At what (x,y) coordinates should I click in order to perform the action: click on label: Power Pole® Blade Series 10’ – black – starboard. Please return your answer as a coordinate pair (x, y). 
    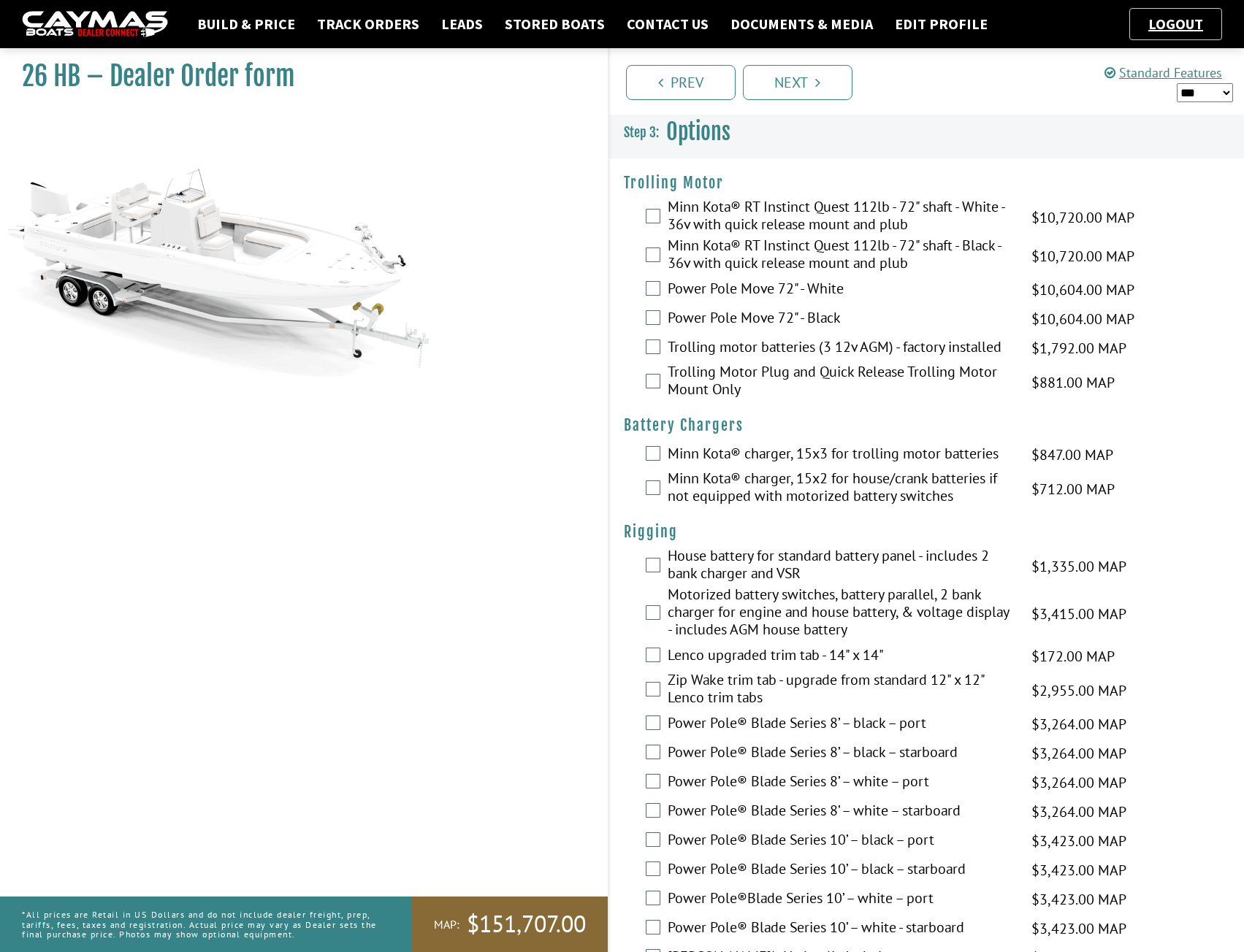
    Looking at the image, I should click on (841, 871).